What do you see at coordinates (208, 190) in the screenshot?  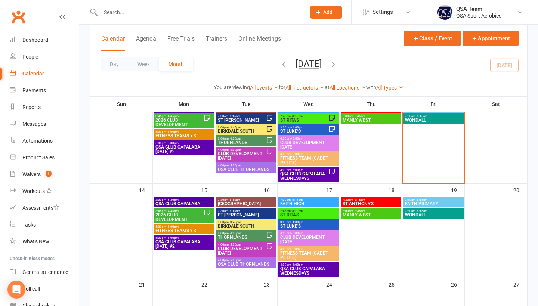 I see `div: 15` at bounding box center [208, 190].